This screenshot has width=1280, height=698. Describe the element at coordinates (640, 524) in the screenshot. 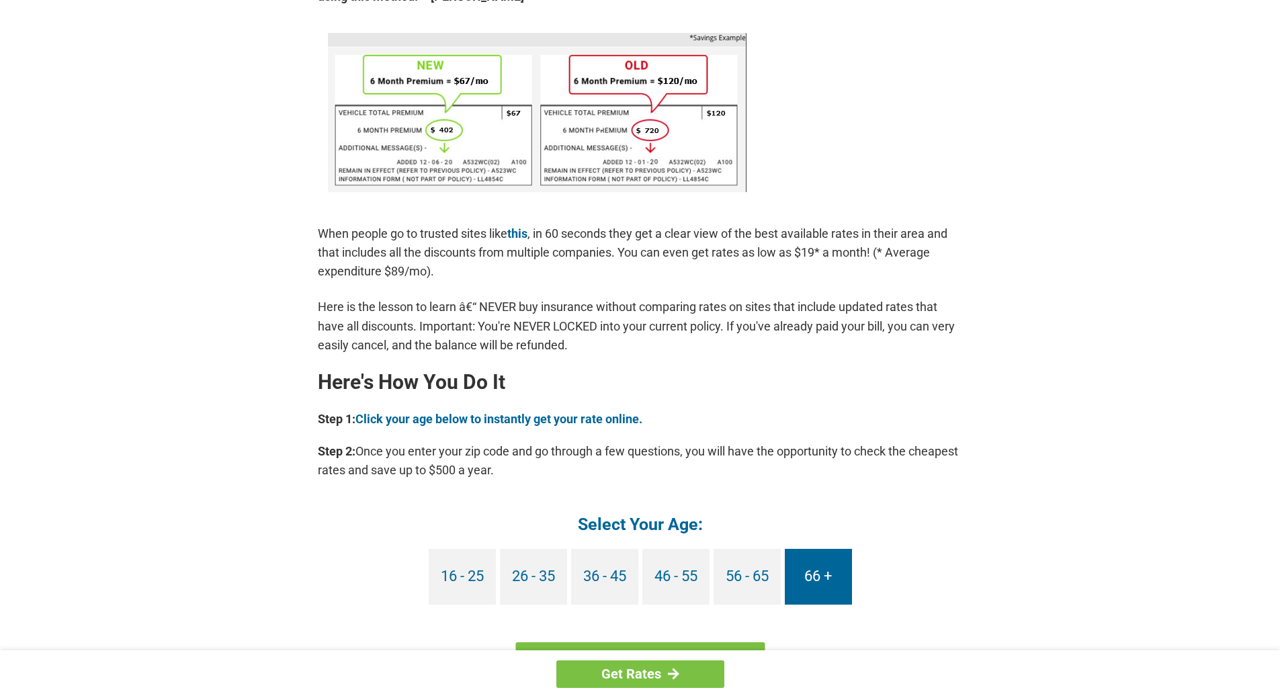

I see `h4: Select Your Age:` at that location.